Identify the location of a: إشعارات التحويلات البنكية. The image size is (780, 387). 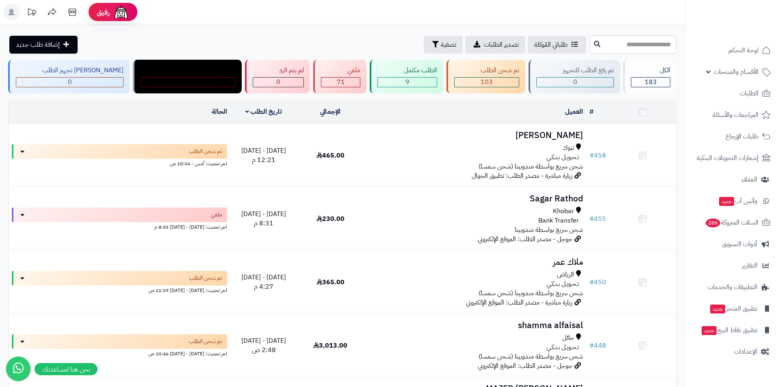
(732, 158).